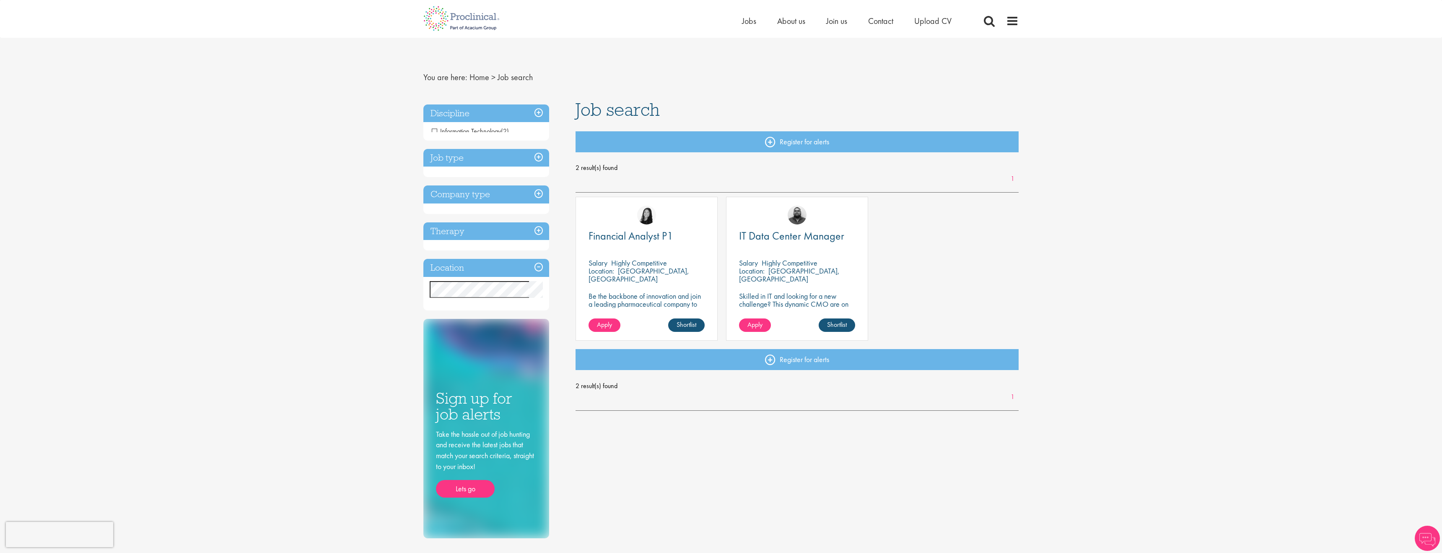 Image resolution: width=1442 pixels, height=553 pixels. Describe the element at coordinates (486, 113) in the screenshot. I see `h3: Discipline` at that location.